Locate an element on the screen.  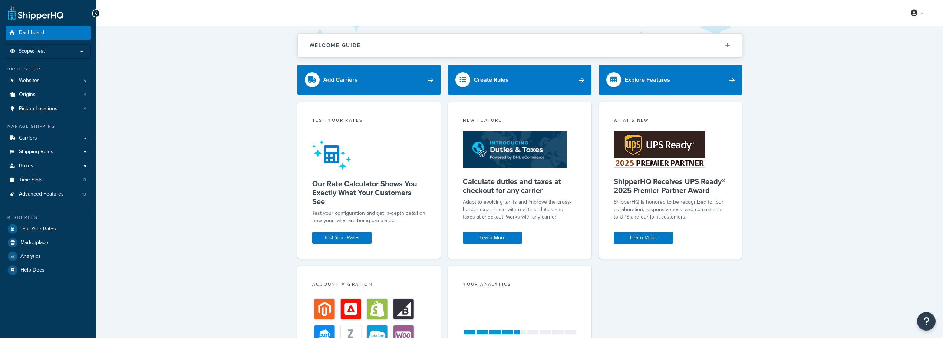
span: Boxes is located at coordinates (26, 166).